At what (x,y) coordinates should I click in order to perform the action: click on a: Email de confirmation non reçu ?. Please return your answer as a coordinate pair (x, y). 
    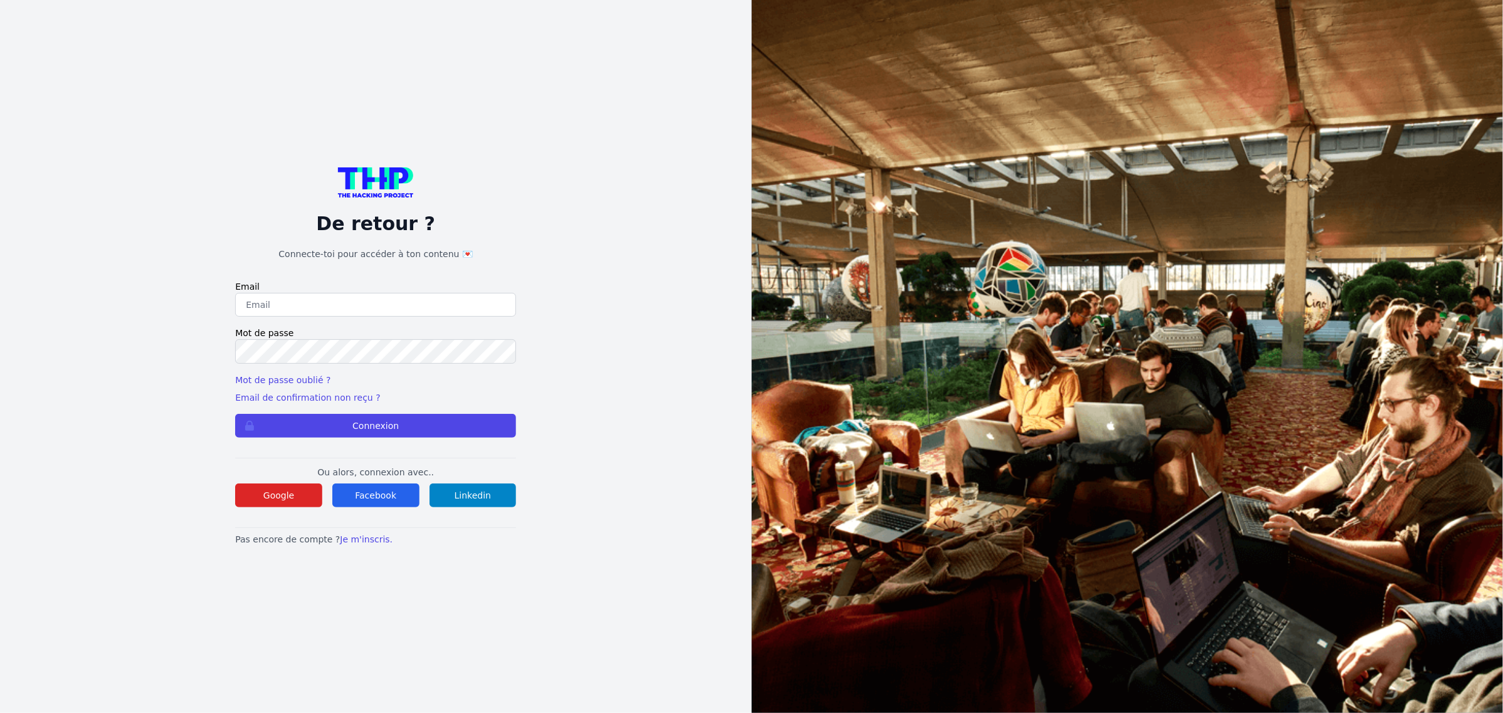
    Looking at the image, I should click on (307, 398).